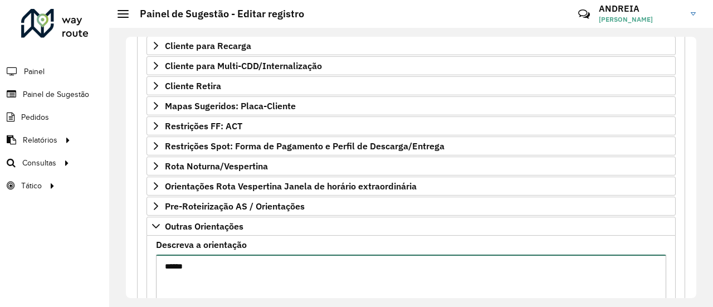  What do you see at coordinates (35, 117) in the screenshot?
I see `span: Pedidos` at bounding box center [35, 117].